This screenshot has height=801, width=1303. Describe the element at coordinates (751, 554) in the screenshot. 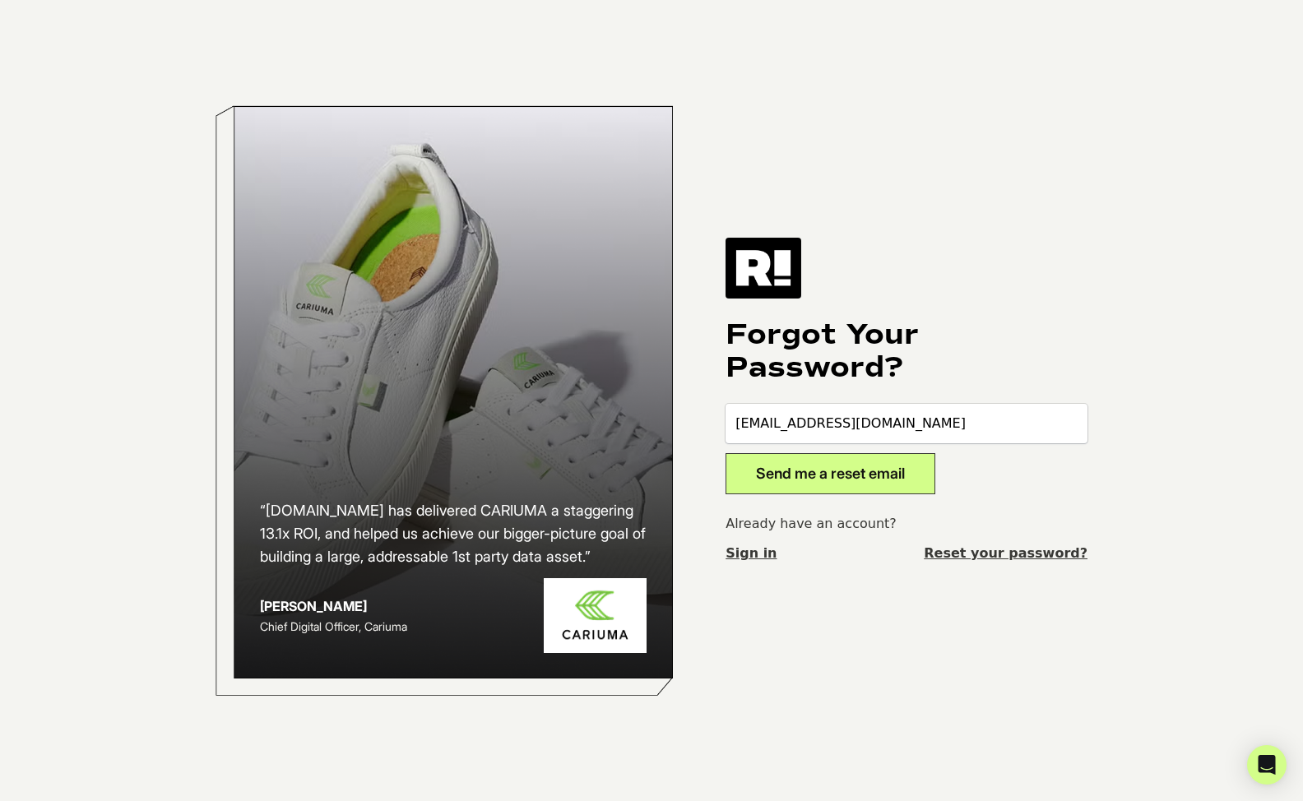

I see `a: Sign in` at that location.